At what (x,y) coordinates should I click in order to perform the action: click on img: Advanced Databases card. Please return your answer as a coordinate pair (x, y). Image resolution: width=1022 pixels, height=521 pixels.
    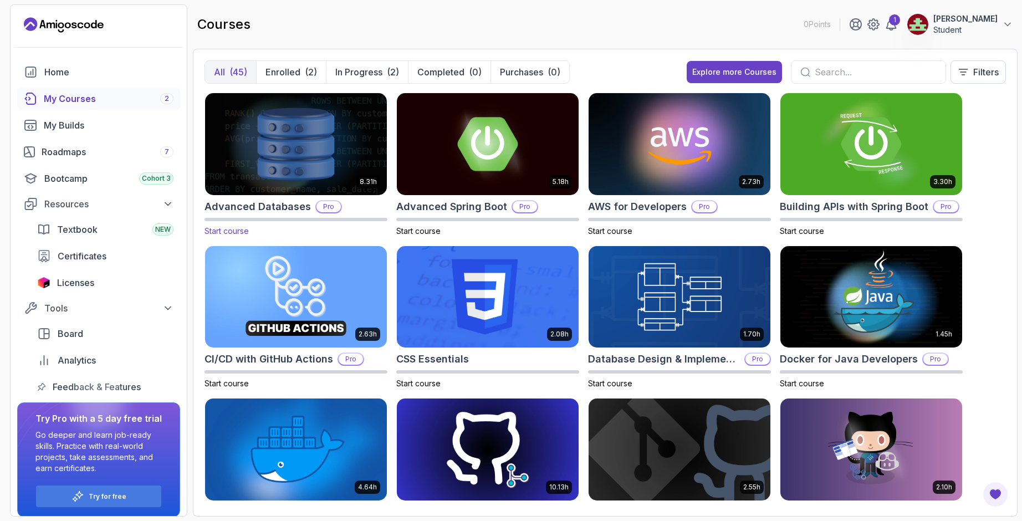
    Looking at the image, I should click on (296, 144).